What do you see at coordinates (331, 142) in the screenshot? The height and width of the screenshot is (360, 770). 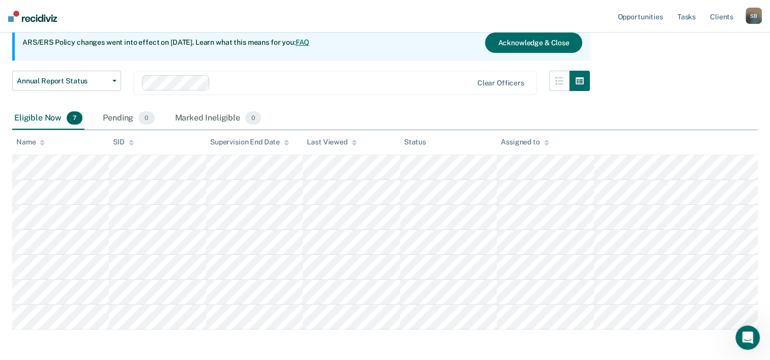 I see `div: Last Viewed` at bounding box center [331, 142].